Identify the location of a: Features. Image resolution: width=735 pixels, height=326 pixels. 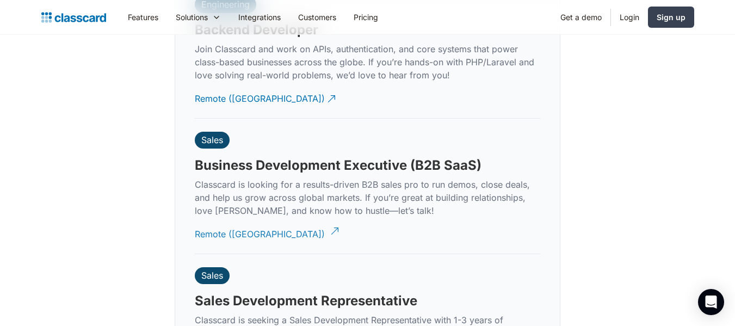
(143, 17).